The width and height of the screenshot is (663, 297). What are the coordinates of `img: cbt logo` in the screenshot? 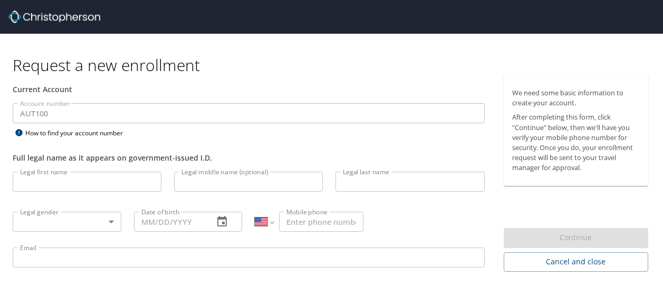 It's located at (54, 17).